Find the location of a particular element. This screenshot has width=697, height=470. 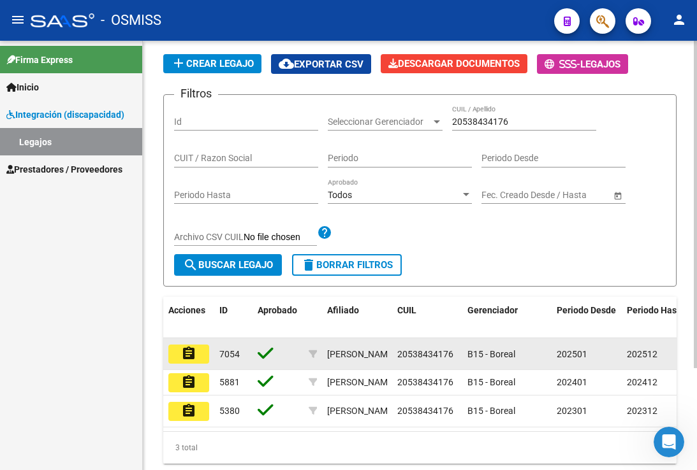

span: Crear Legajo is located at coordinates (212, 64).